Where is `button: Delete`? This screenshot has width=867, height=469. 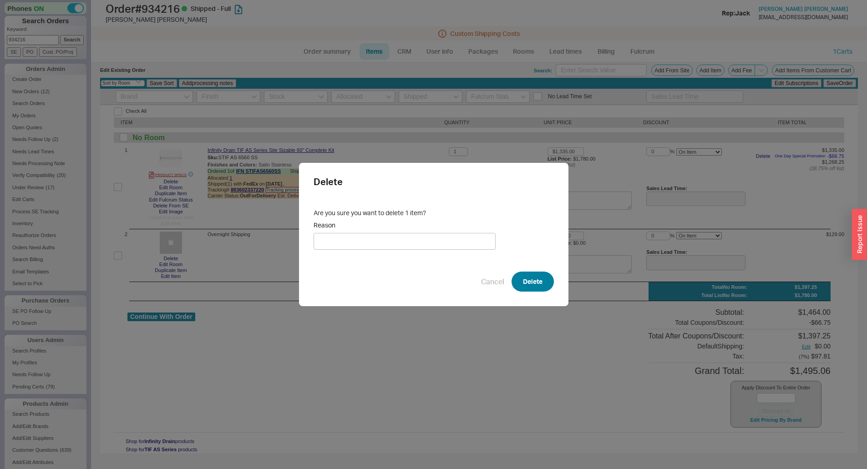
button: Delete is located at coordinates (532, 282).